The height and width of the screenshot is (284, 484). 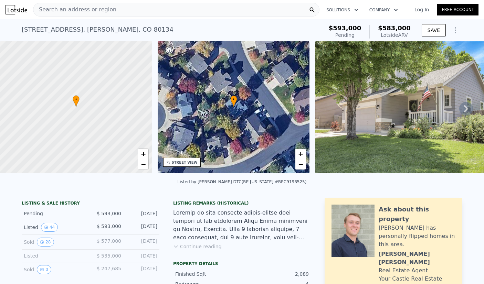 What do you see at coordinates (197, 247) in the screenshot?
I see `button: Continue reading` at bounding box center [197, 247].